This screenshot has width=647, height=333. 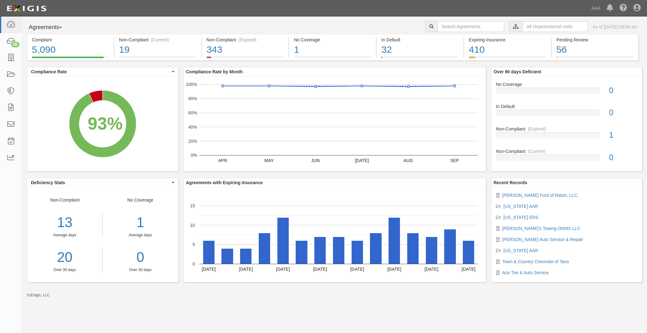 I want to click on text: 60%, so click(x=192, y=113).